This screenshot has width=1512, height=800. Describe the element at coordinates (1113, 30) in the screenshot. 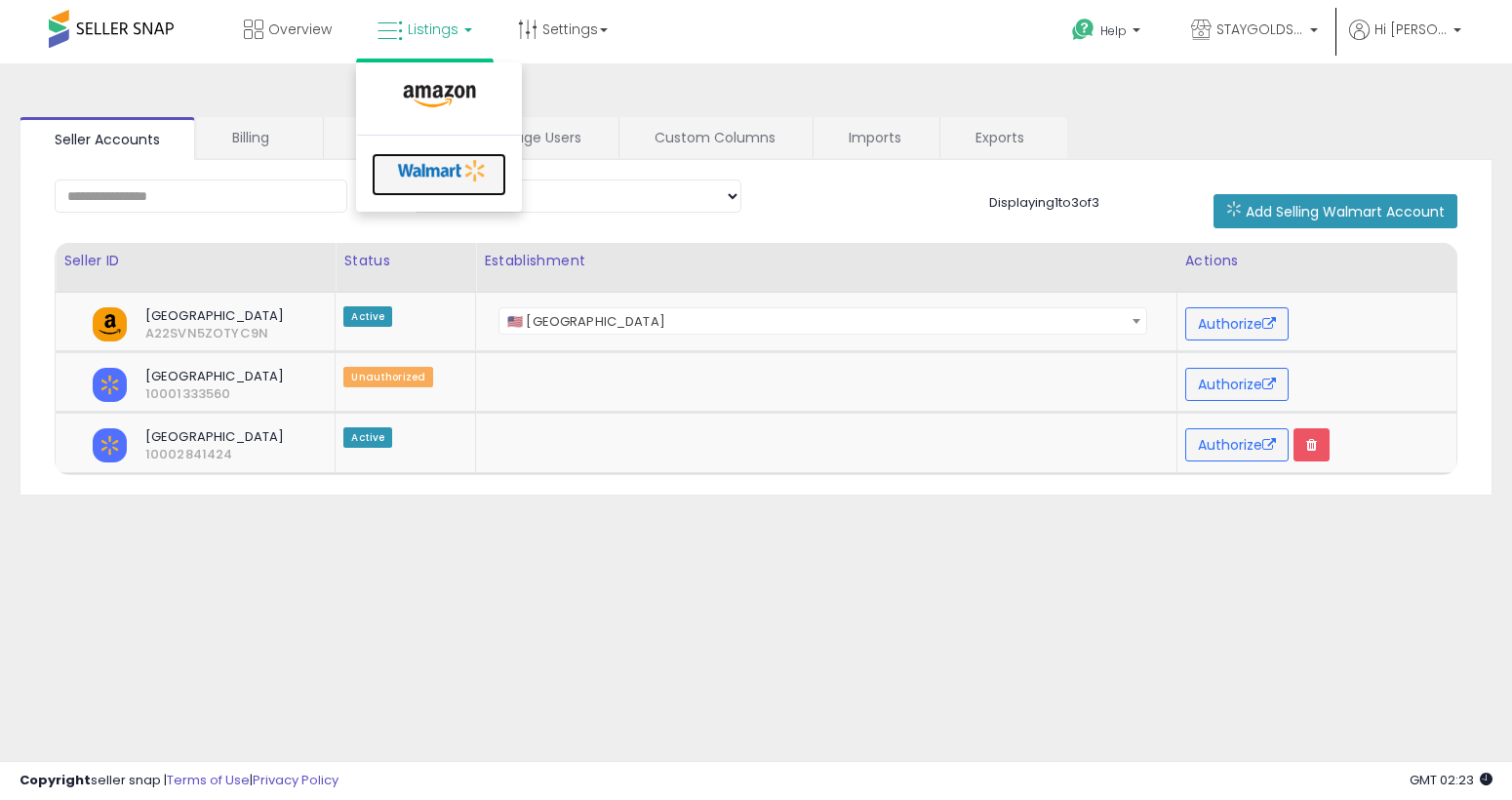

I see `span: Help` at that location.